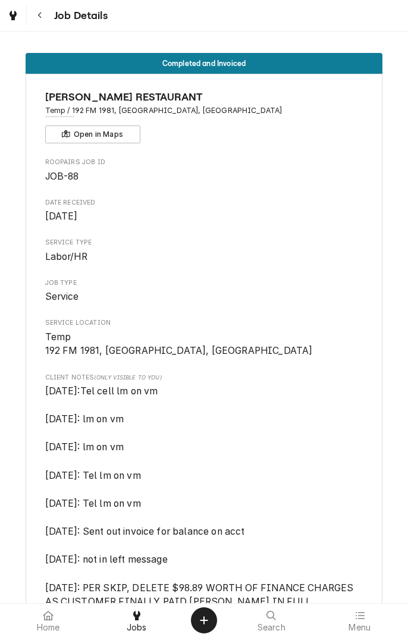 This screenshot has width=408, height=637. What do you see at coordinates (204, 291) in the screenshot?
I see `div: Job Type` at bounding box center [204, 291].